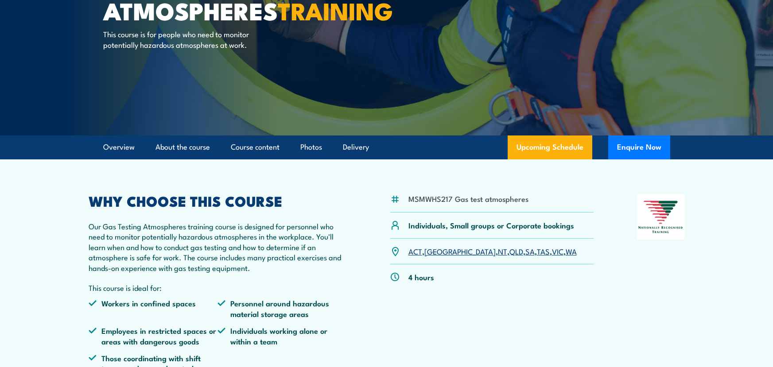  Describe the element at coordinates (356, 147) in the screenshot. I see `a: Delivery` at that location.